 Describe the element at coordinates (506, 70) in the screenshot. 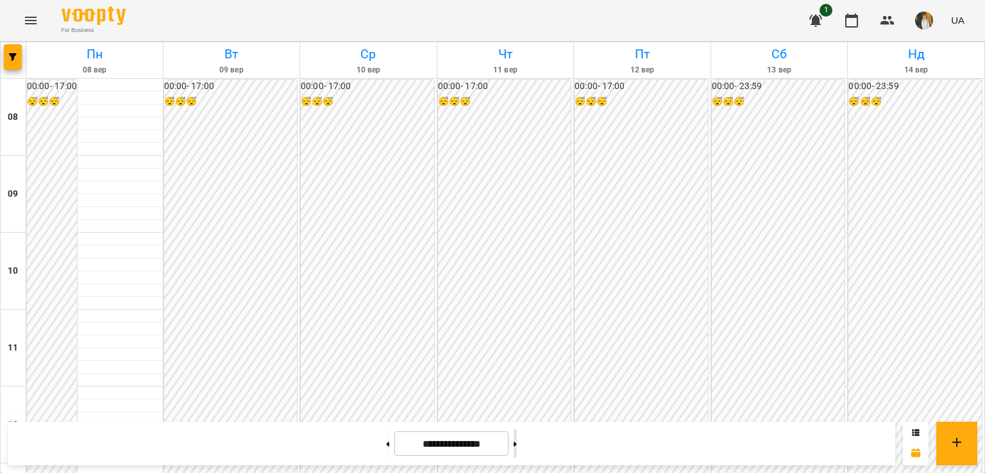

I see `h6: 11 вер` at that location.